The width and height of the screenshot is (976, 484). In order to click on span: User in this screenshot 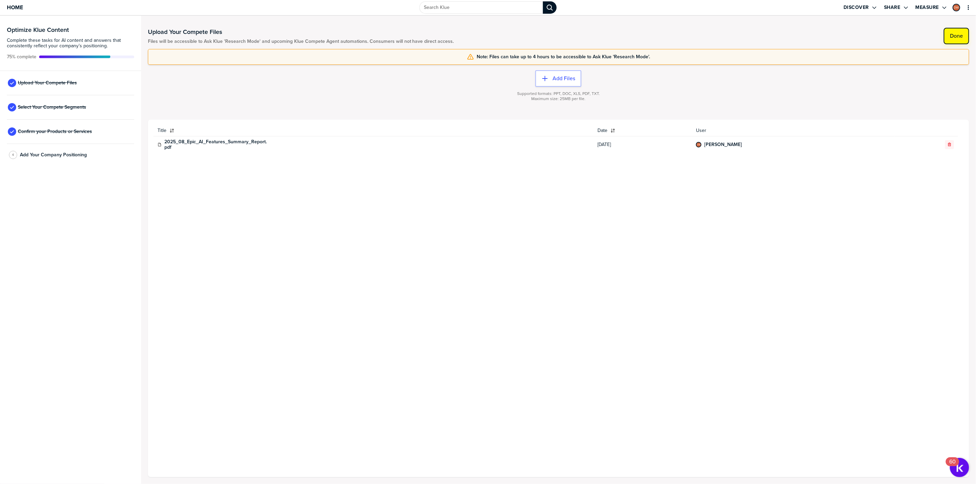, I will do `click(793, 131)`.